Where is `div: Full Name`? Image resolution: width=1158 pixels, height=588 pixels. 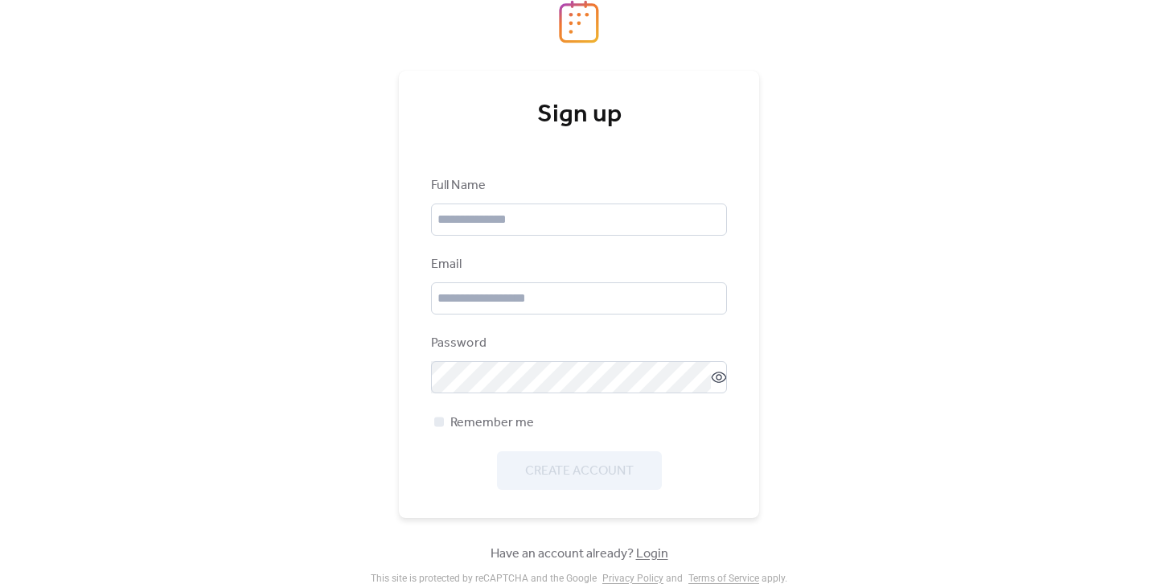
div: Full Name is located at coordinates (577, 186).